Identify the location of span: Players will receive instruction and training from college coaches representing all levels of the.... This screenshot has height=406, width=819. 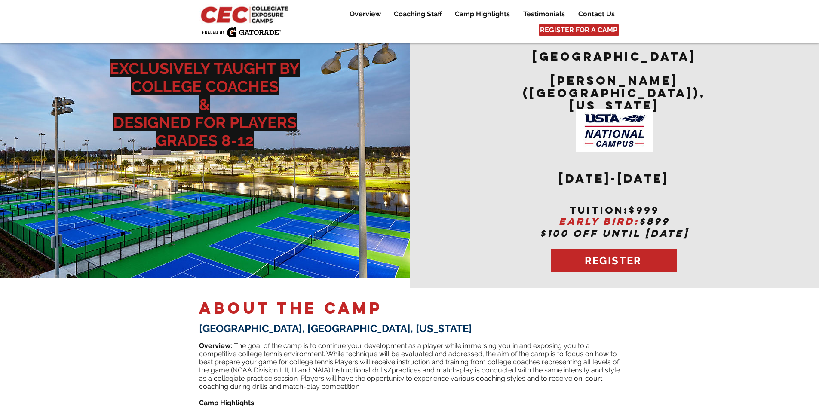
(409, 366).